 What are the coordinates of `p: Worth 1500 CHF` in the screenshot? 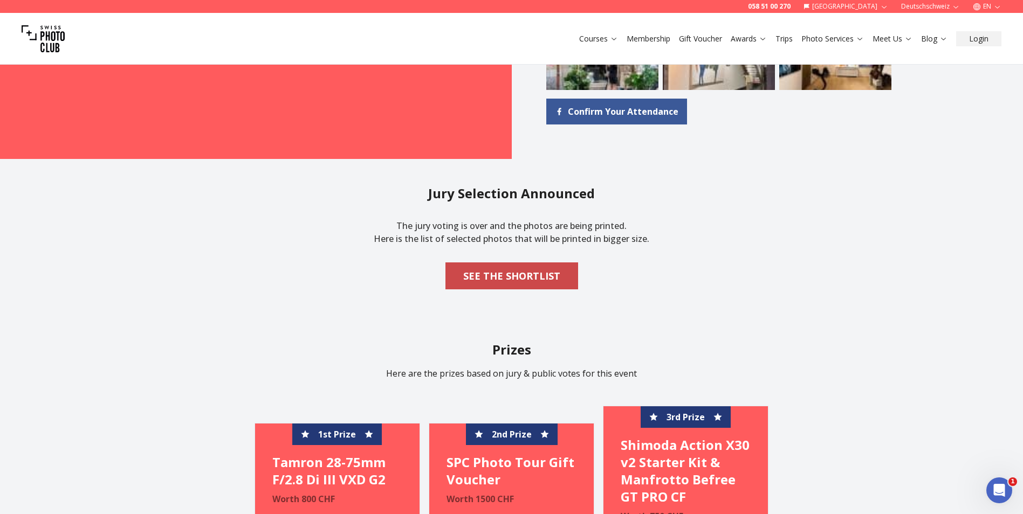 It's located at (511, 499).